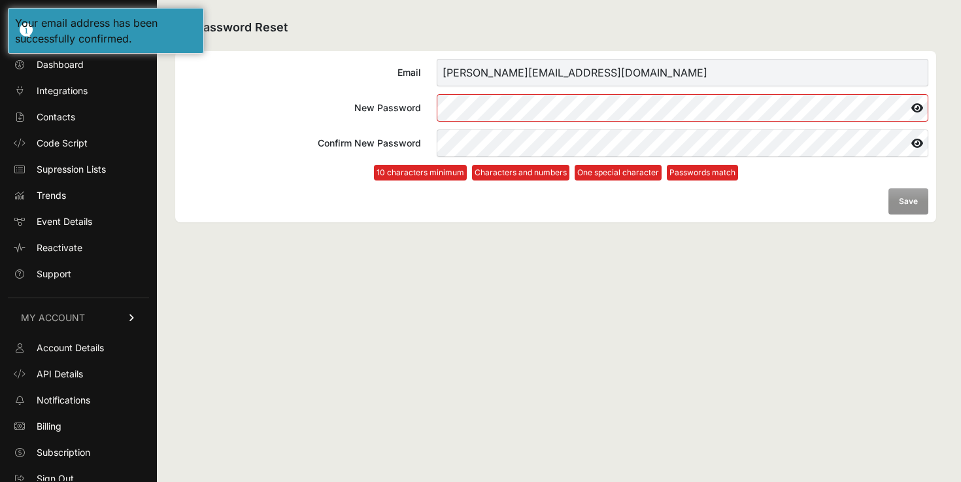  What do you see at coordinates (302, 73) in the screenshot?
I see `div: Email` at bounding box center [302, 73].